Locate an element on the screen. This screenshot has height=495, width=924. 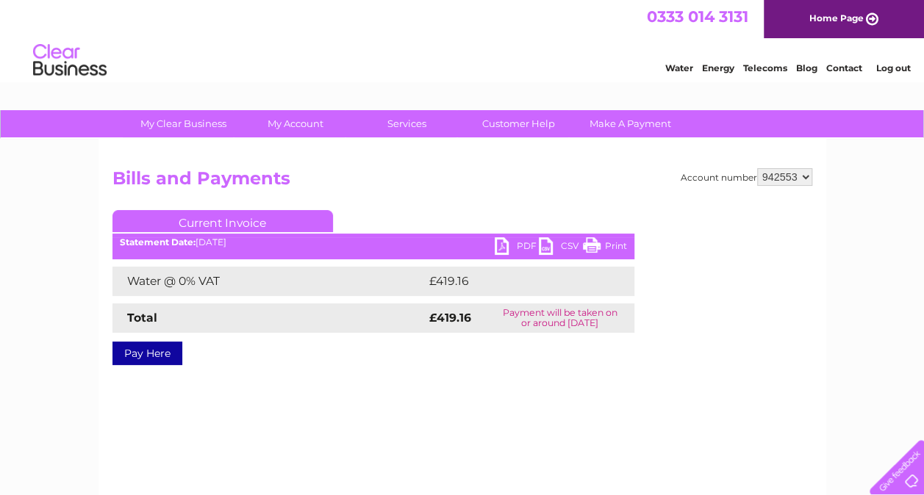
a: Pay Here is located at coordinates (147, 354).